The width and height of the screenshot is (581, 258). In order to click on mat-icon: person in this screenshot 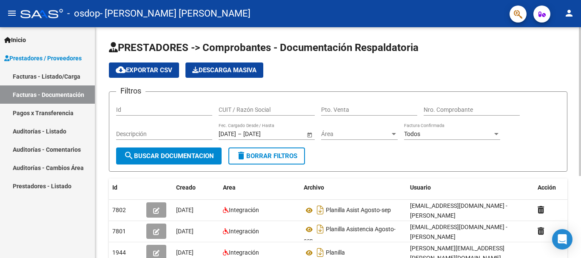, I will do `click(569, 13)`.